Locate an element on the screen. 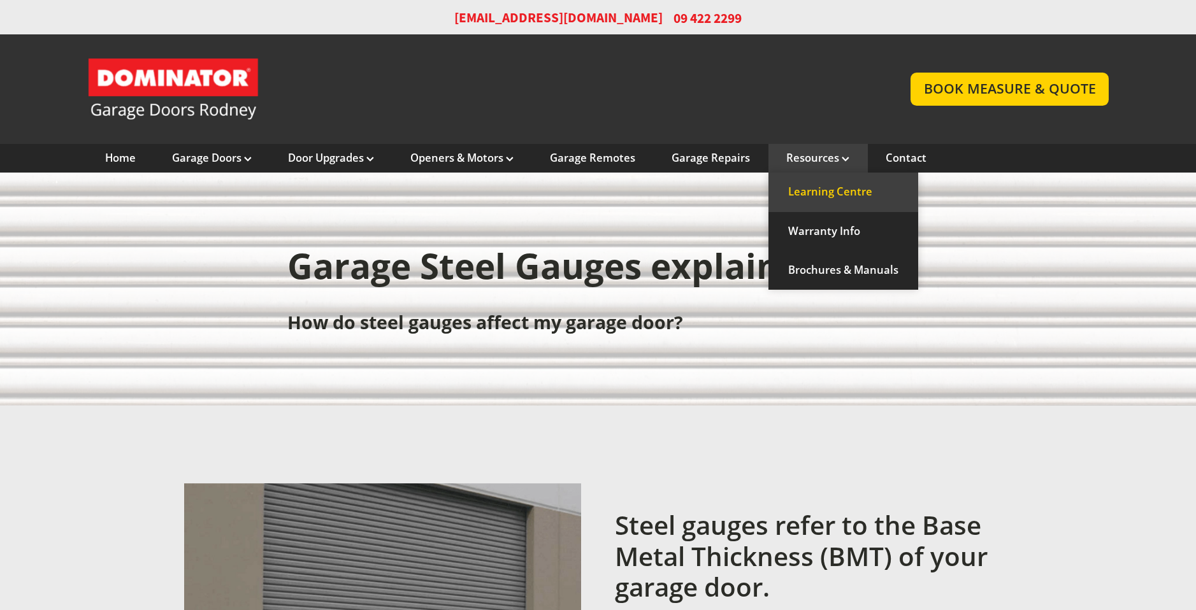 The height and width of the screenshot is (610, 1196). h2: Steel gauges refer to the Base Metal Thickness (BMT) of your garage door. is located at coordinates (813, 556).